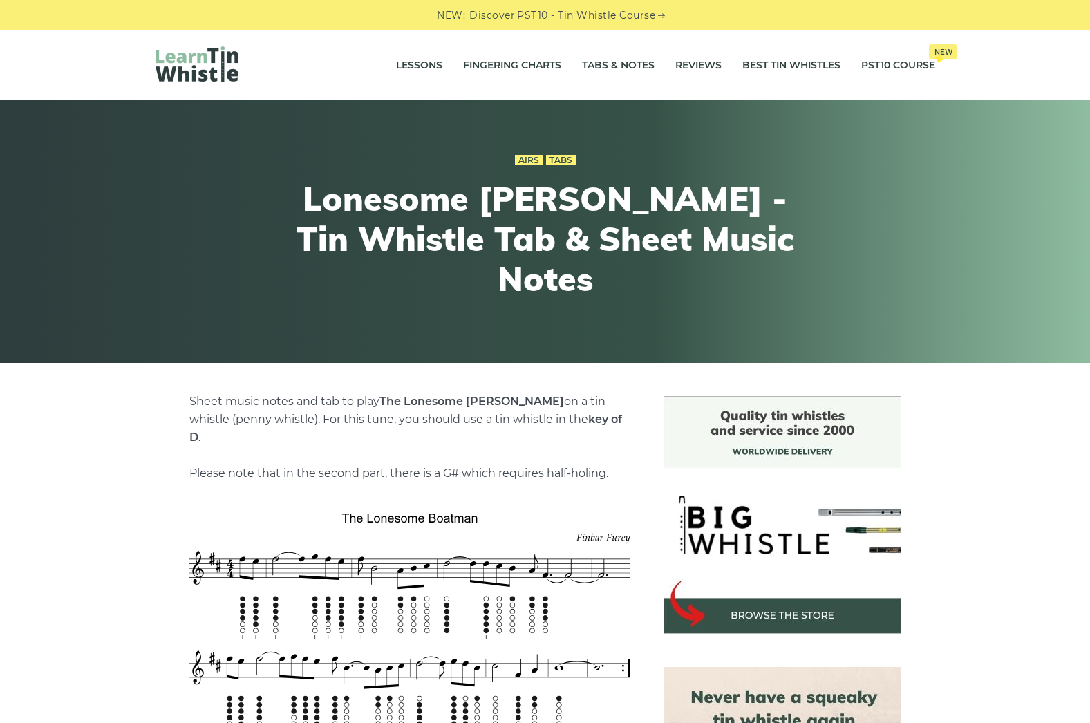 Image resolution: width=1090 pixels, height=723 pixels. What do you see at coordinates (529, 160) in the screenshot?
I see `a: Airs` at bounding box center [529, 160].